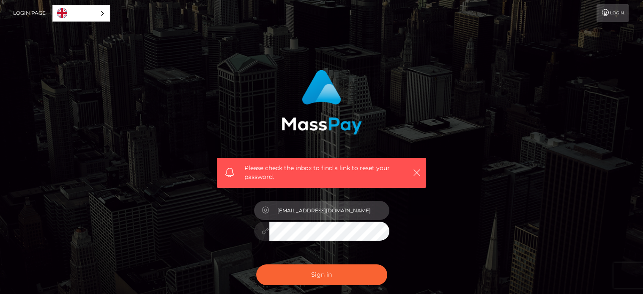 Image resolution: width=643 pixels, height=294 pixels. Describe the element at coordinates (81, 13) in the screenshot. I see `aside: Language selected: English` at that location.